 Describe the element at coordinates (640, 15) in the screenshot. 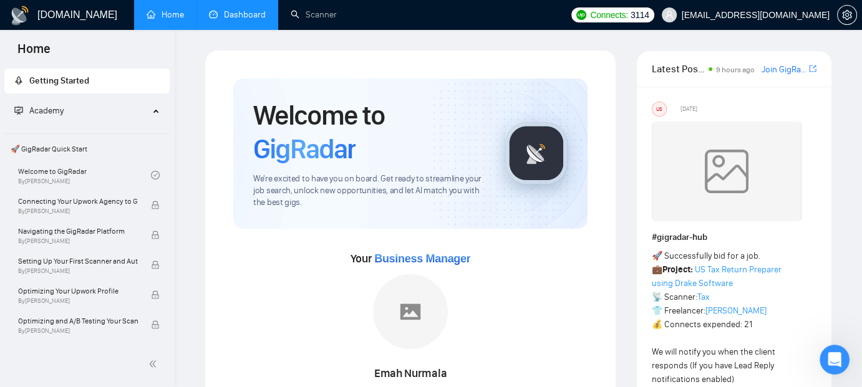

I see `span: 3114` at that location.